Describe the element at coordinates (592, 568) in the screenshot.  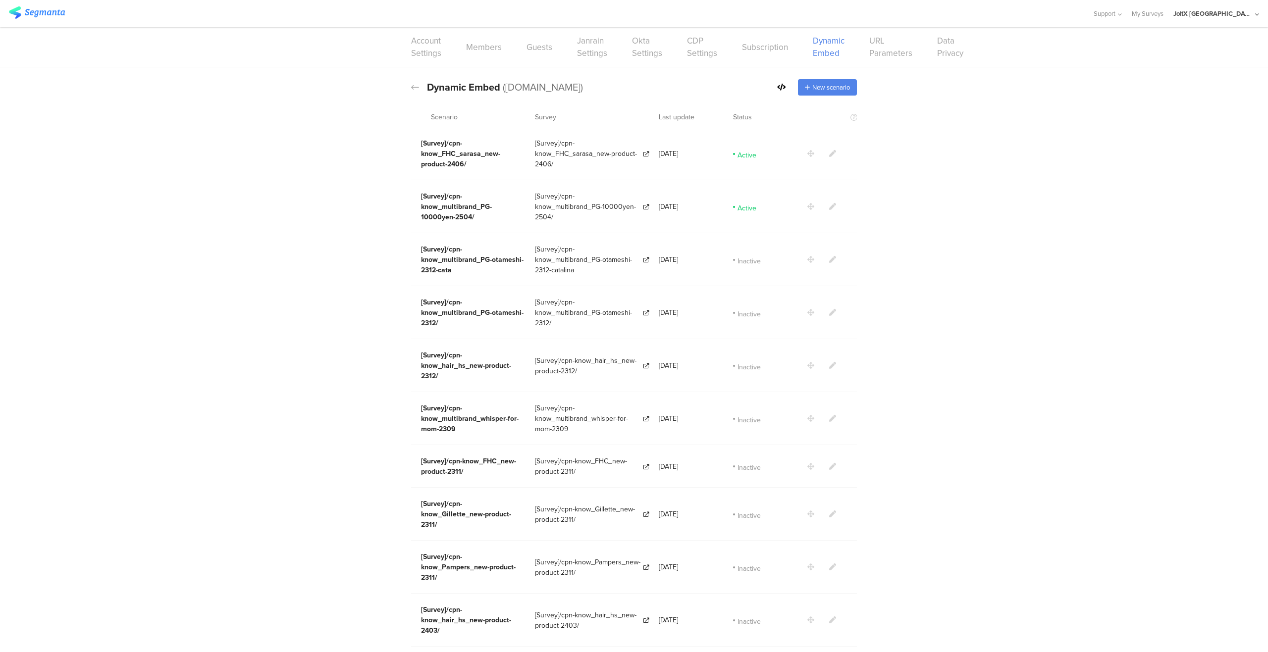
I see `a: [Survey]/cpn-know_Pampers_new-product-2311/` at that location.